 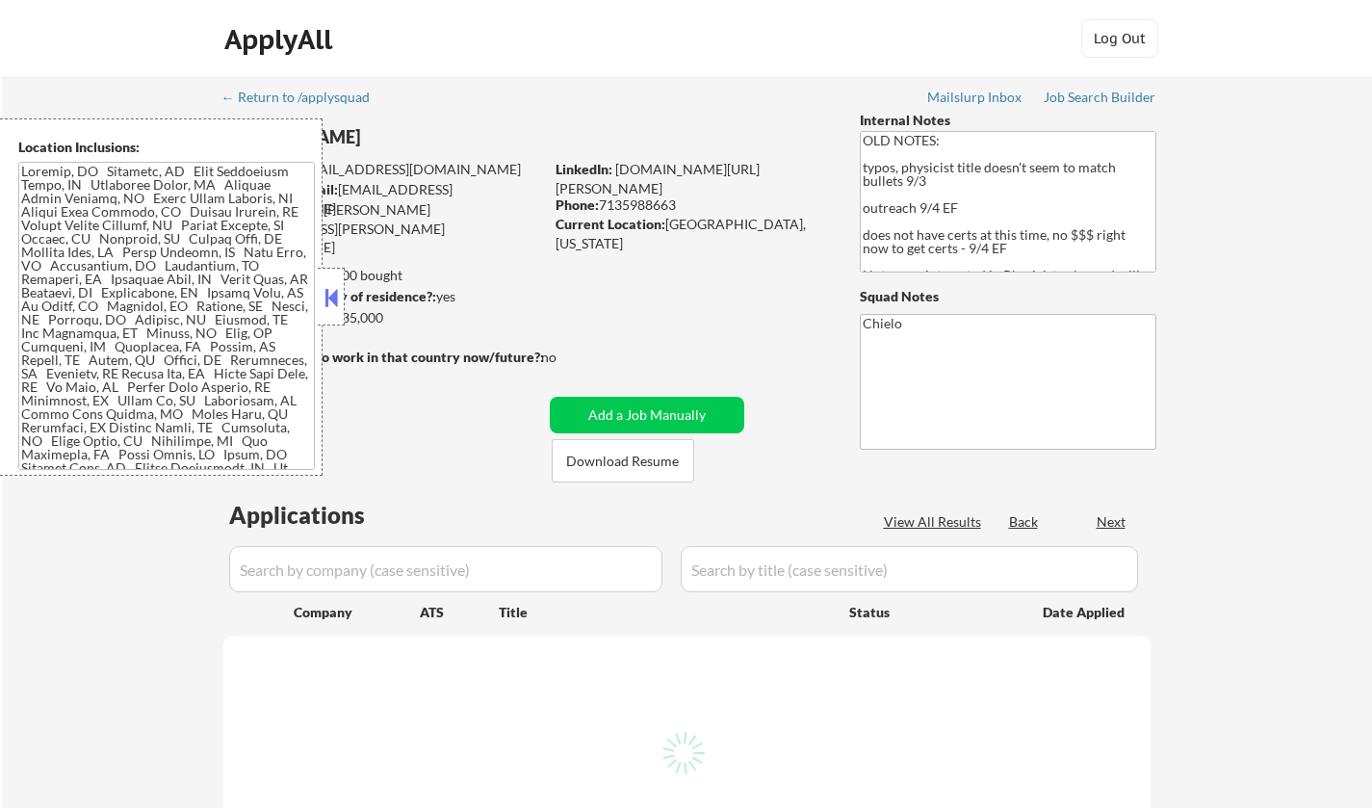 What do you see at coordinates (304, 97) in the screenshot?
I see `div: ← Return to /applysquad` at bounding box center [304, 97].